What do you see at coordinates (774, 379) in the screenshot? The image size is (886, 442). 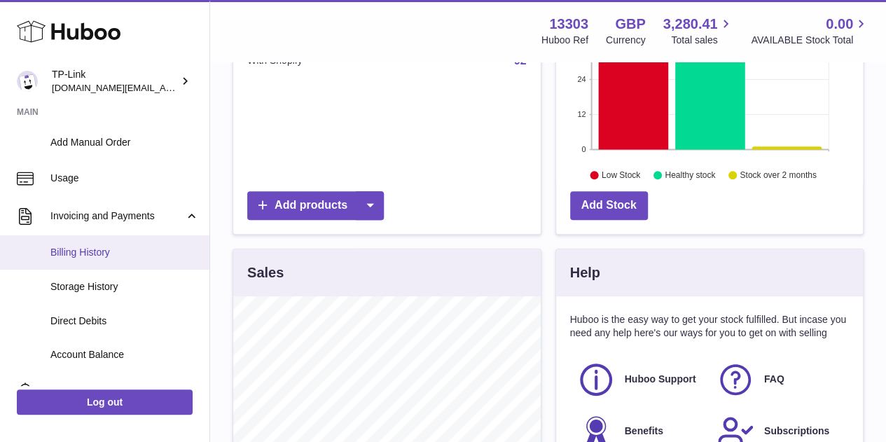 I see `span: FAQ` at bounding box center [774, 379].